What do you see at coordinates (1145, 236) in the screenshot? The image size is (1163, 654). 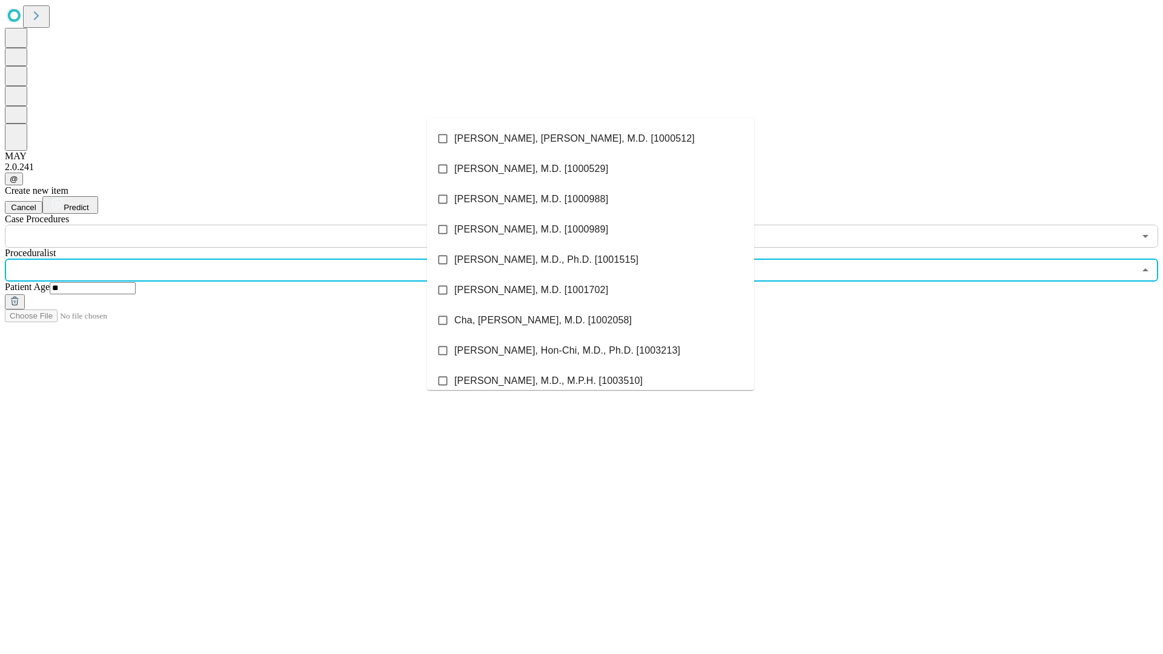 I see `button: Open` at bounding box center [1145, 236].